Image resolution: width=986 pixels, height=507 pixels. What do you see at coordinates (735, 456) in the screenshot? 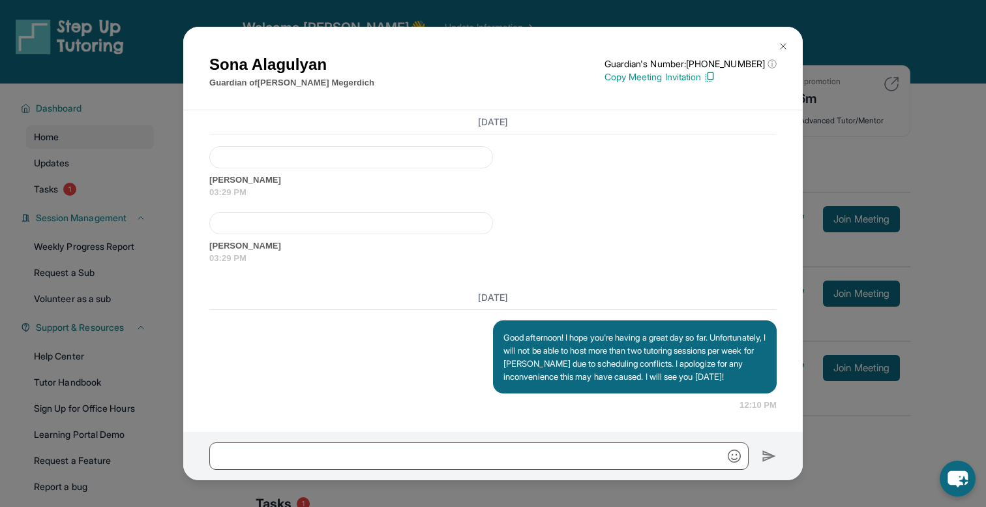
I see `img: Emoji` at bounding box center [735, 456].